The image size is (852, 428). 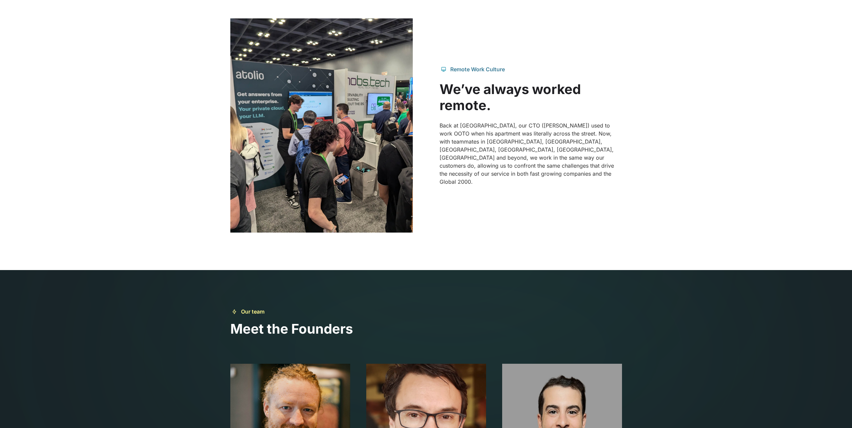 I want to click on h2: We’ve always worked remote., so click(x=531, y=97).